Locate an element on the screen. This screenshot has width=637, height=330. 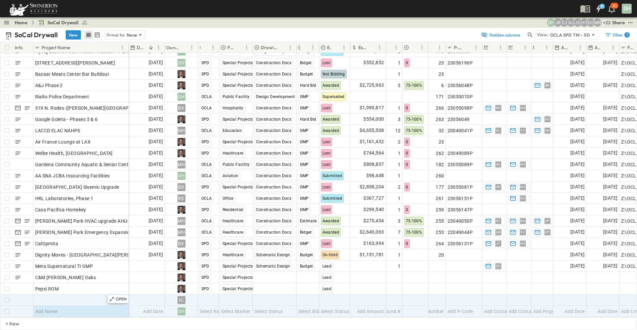
span: 23055098P is located at coordinates (460, 108).